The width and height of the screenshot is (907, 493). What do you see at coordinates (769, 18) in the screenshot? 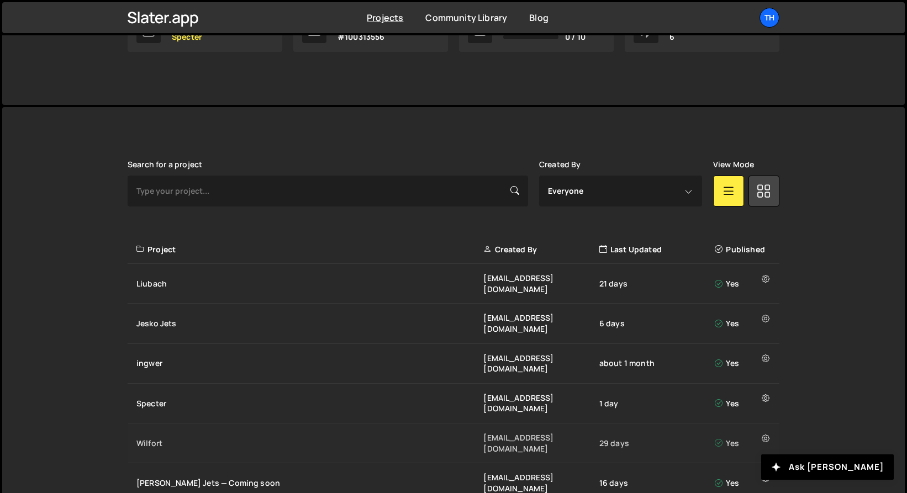
I see `div: Th` at bounding box center [769, 18].